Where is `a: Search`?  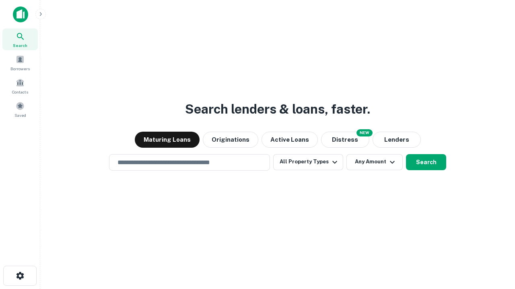
a: Search is located at coordinates (20, 39).